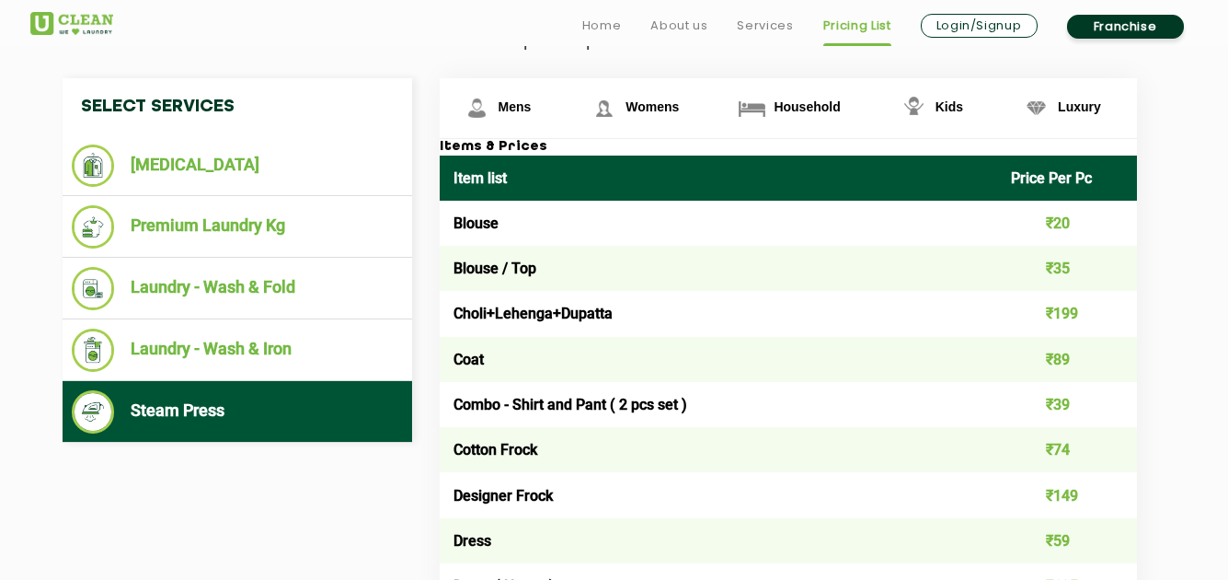  What do you see at coordinates (1067, 449) in the screenshot?
I see `td: ₹74` at bounding box center [1067, 449].